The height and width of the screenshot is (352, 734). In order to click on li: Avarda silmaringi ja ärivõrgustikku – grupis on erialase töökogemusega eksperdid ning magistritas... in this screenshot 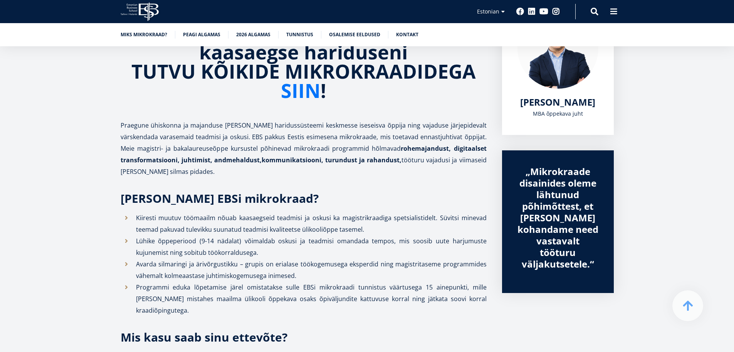, I will do `click(303, 270)`.